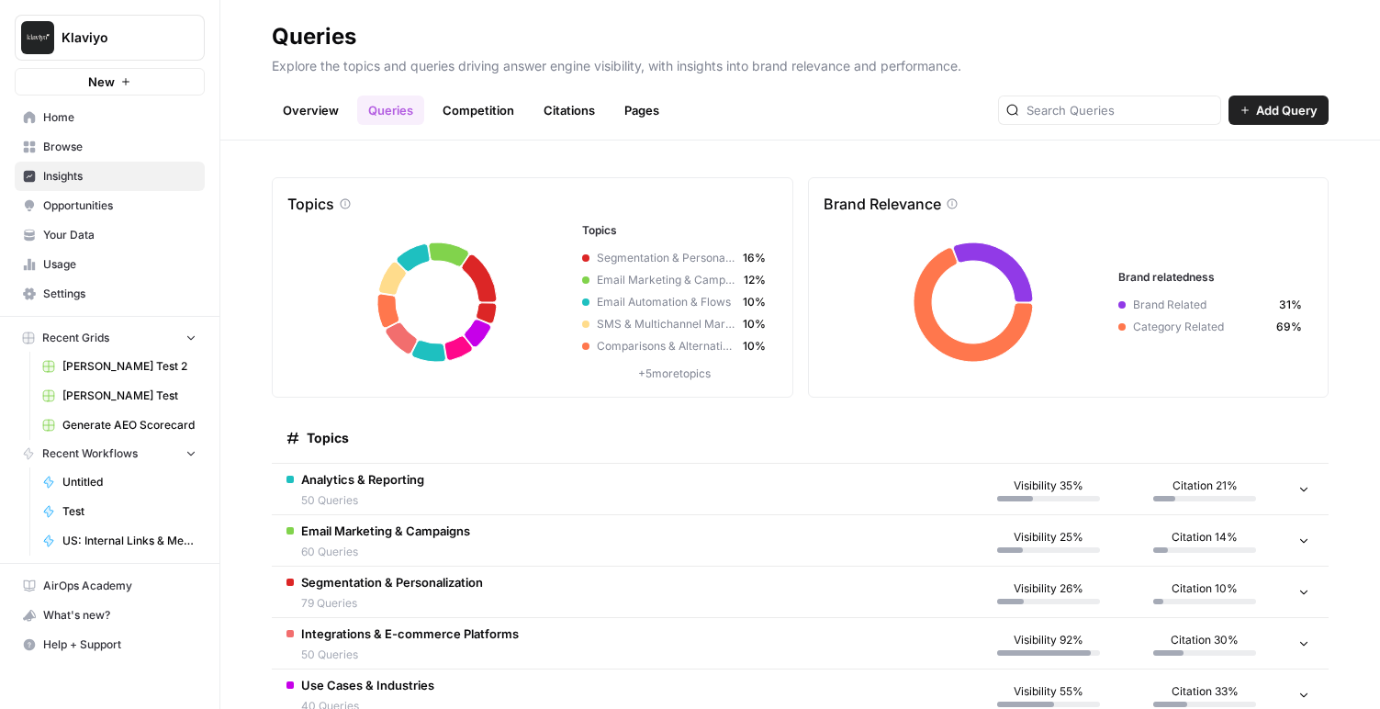  I want to click on button: Recent Grids, so click(109, 338).